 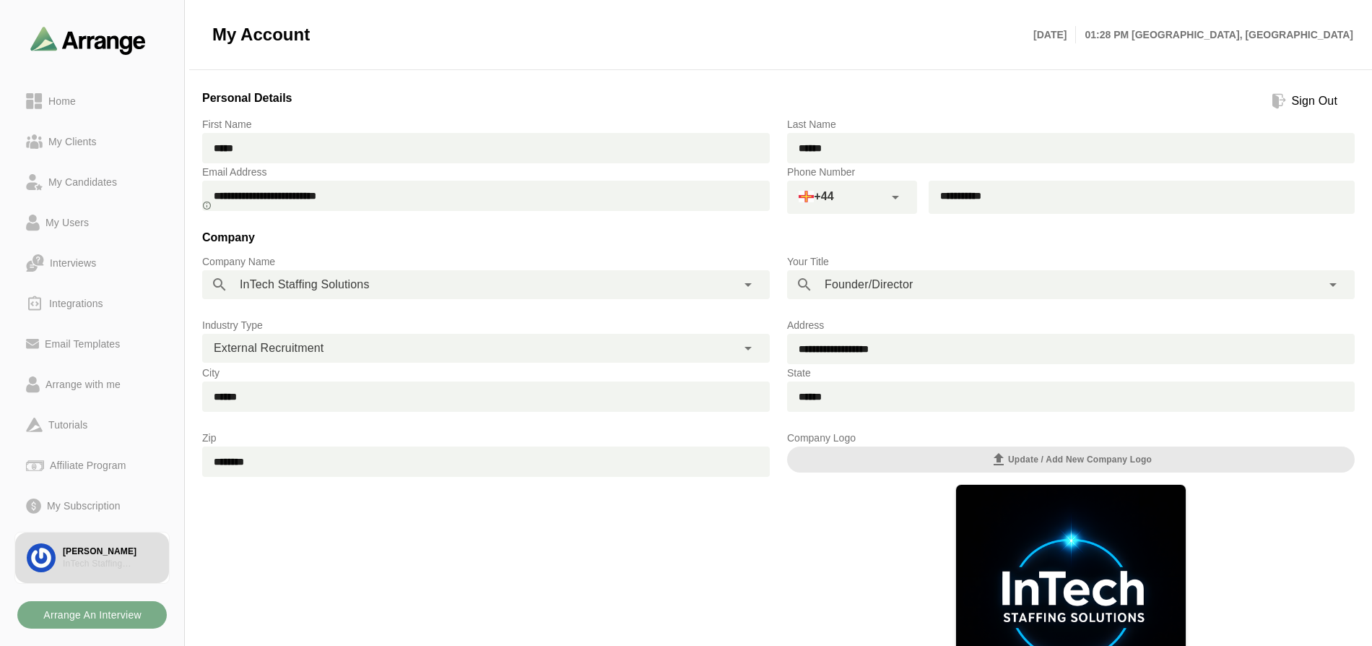 I want to click on p: Last Name, so click(x=1071, y=124).